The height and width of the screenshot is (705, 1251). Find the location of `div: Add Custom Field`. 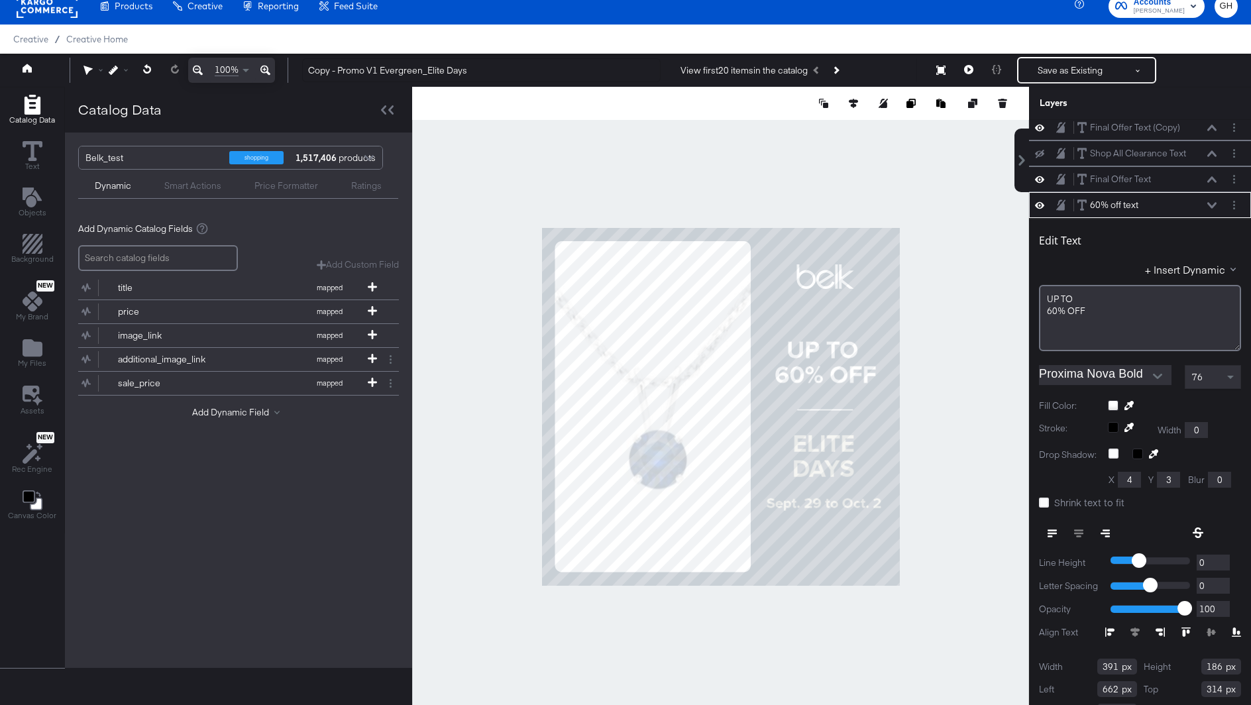

div: Add Custom Field is located at coordinates (358, 264).